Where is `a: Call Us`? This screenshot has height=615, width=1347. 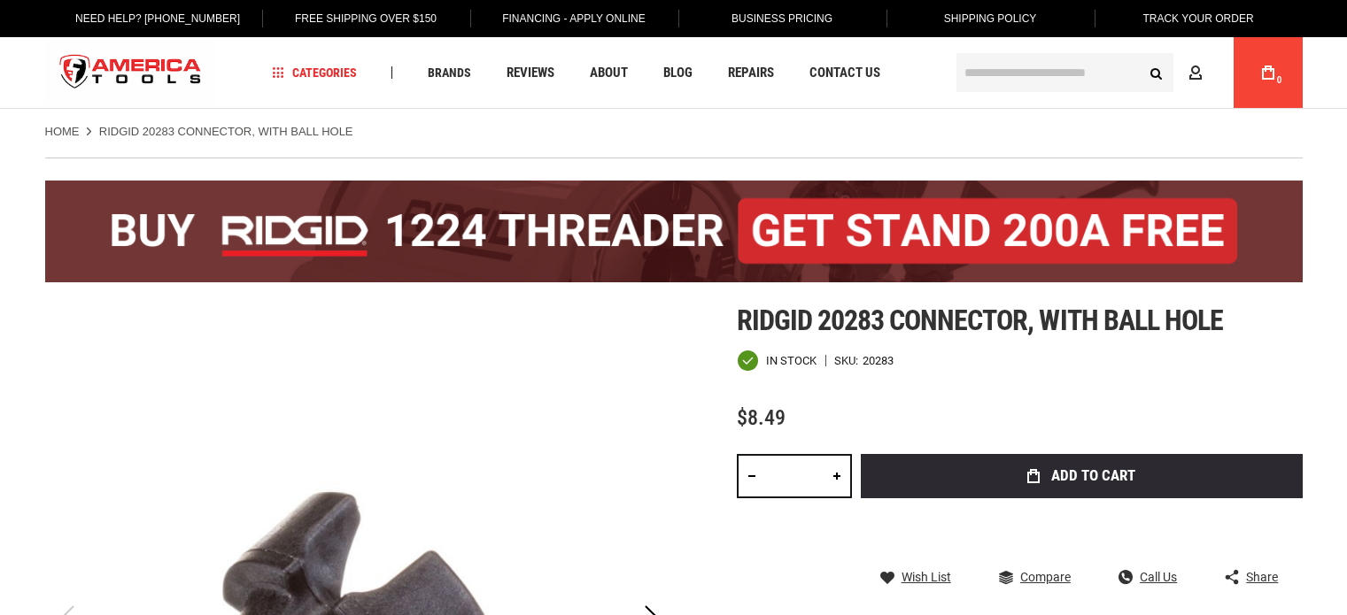
a: Call Us is located at coordinates (1147, 577).